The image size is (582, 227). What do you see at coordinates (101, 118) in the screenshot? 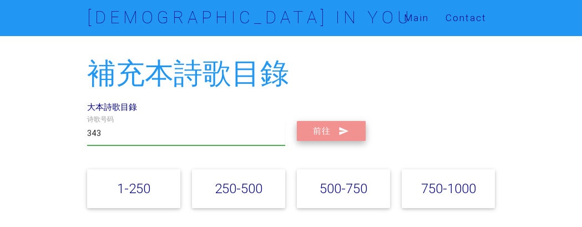
I see `label: 诗歌号码` at bounding box center [101, 118].